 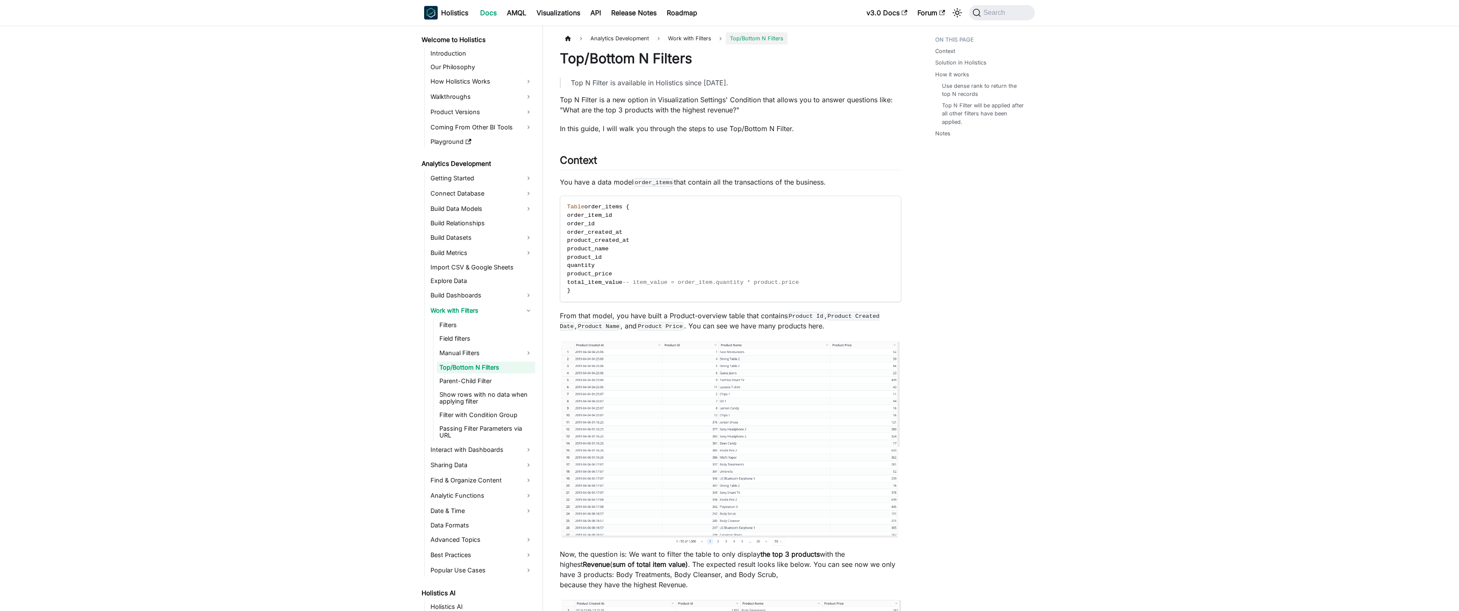 I want to click on button: Switch between dark and light mode (currently system mode), so click(x=957, y=13).